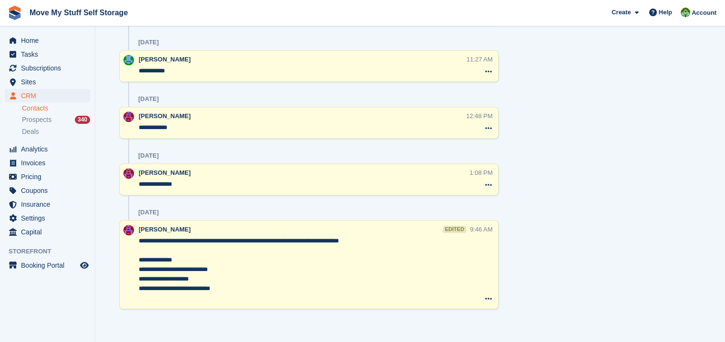  What do you see at coordinates (50, 54) in the screenshot?
I see `span: Tasks` at bounding box center [50, 54].